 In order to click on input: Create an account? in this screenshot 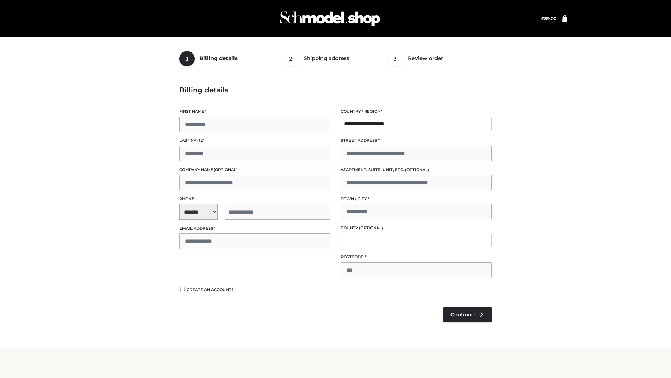, I will do `click(183, 288)`.